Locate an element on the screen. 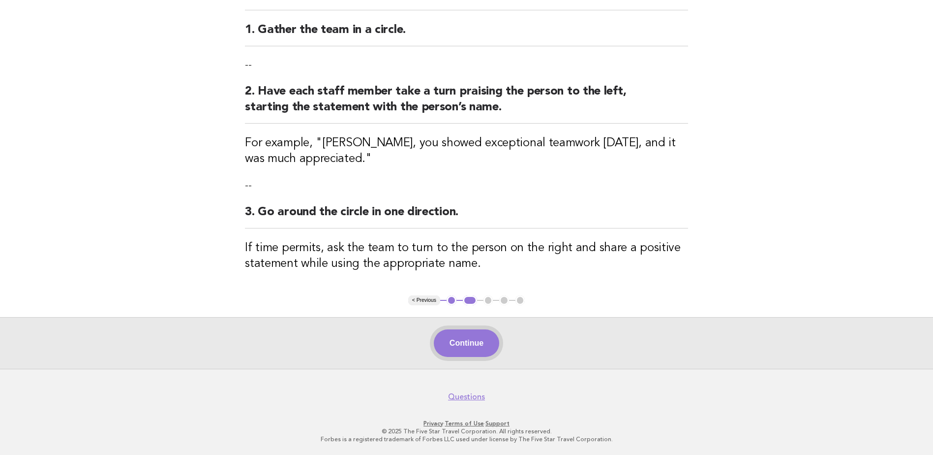 This screenshot has width=933, height=455. a: Terms of Use is located at coordinates (464, 423).